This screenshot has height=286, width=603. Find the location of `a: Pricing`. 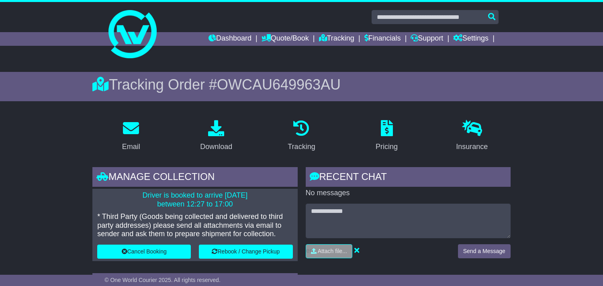

a: Pricing is located at coordinates (387, 136).